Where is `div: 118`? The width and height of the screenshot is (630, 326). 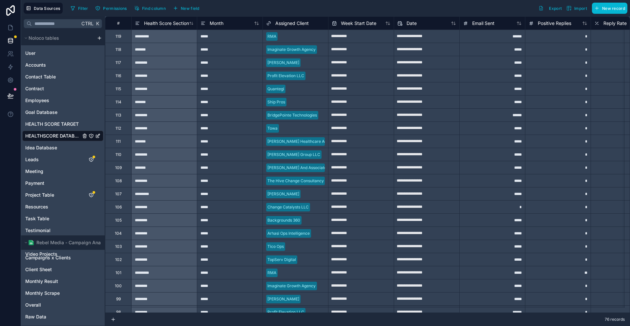 div: 118 is located at coordinates (118, 50).